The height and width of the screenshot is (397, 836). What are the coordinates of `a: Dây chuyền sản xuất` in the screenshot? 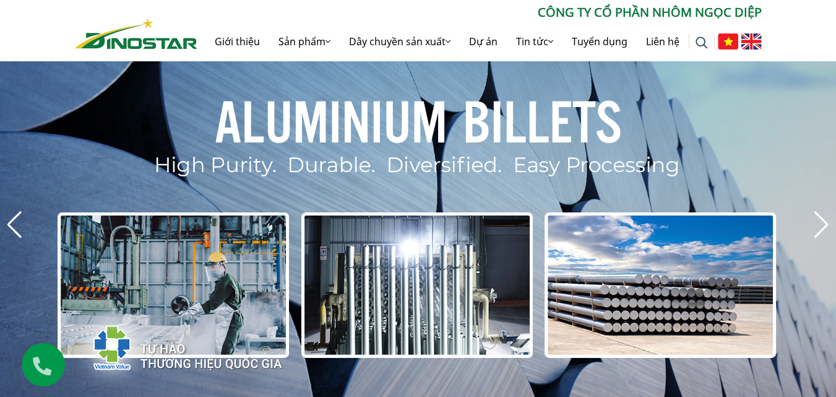 It's located at (400, 41).